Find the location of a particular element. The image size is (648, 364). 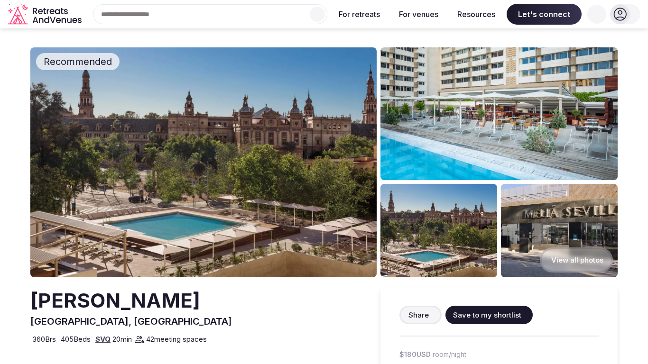

span: $180 USD is located at coordinates (415, 355).